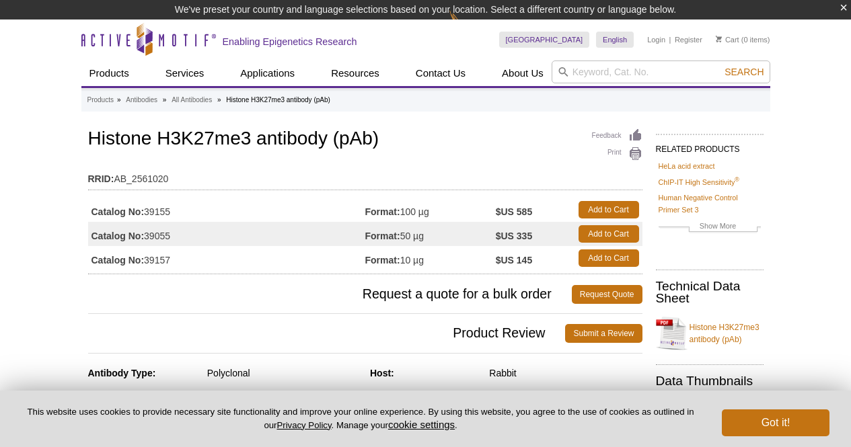  What do you see at coordinates (227, 210) in the screenshot?
I see `td: 39155` at bounding box center [227, 210].